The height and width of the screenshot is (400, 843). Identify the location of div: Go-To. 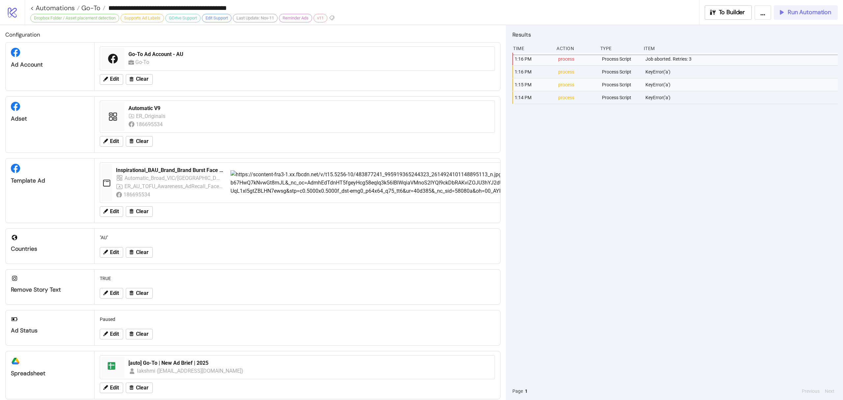
(143, 62).